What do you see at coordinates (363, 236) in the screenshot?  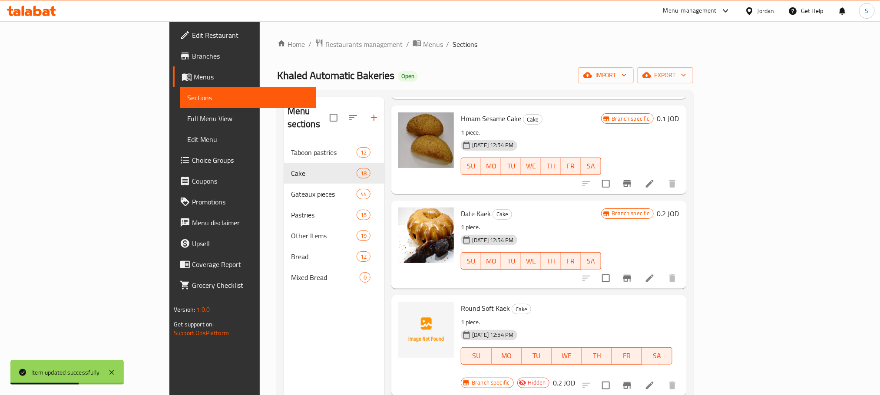 I see `span: 19` at bounding box center [363, 236].